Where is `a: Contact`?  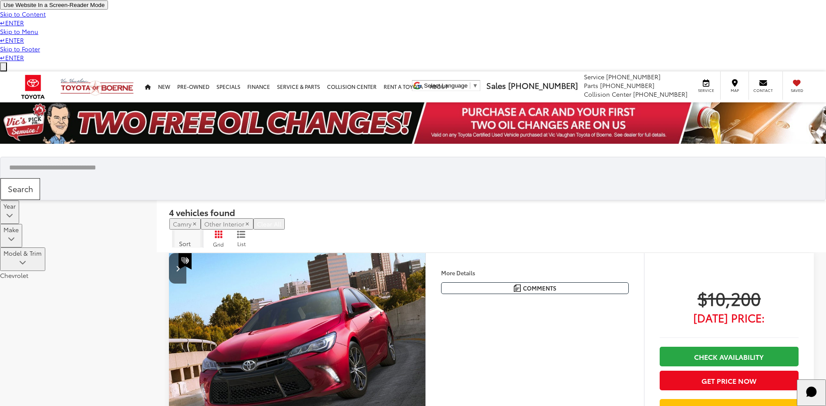
a: Contact is located at coordinates (764, 85).